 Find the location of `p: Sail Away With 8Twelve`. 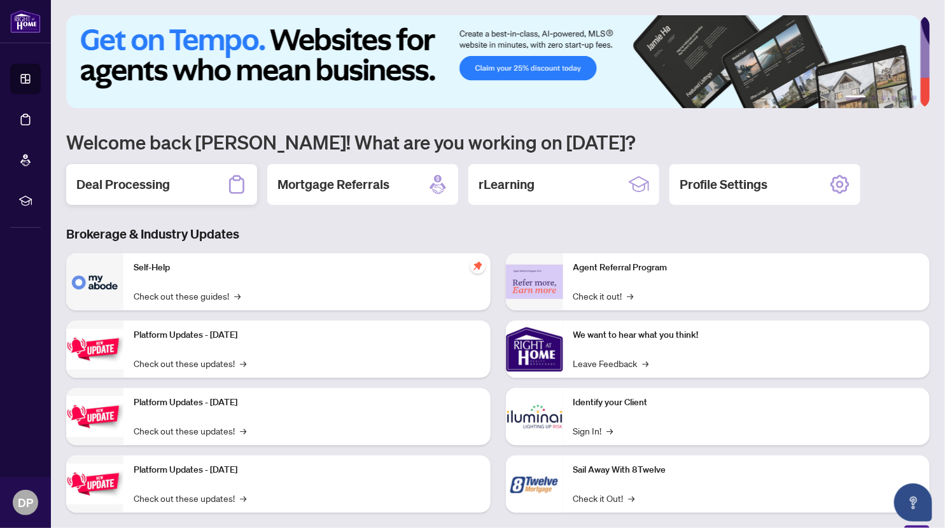

p: Sail Away With 8Twelve is located at coordinates (746, 470).